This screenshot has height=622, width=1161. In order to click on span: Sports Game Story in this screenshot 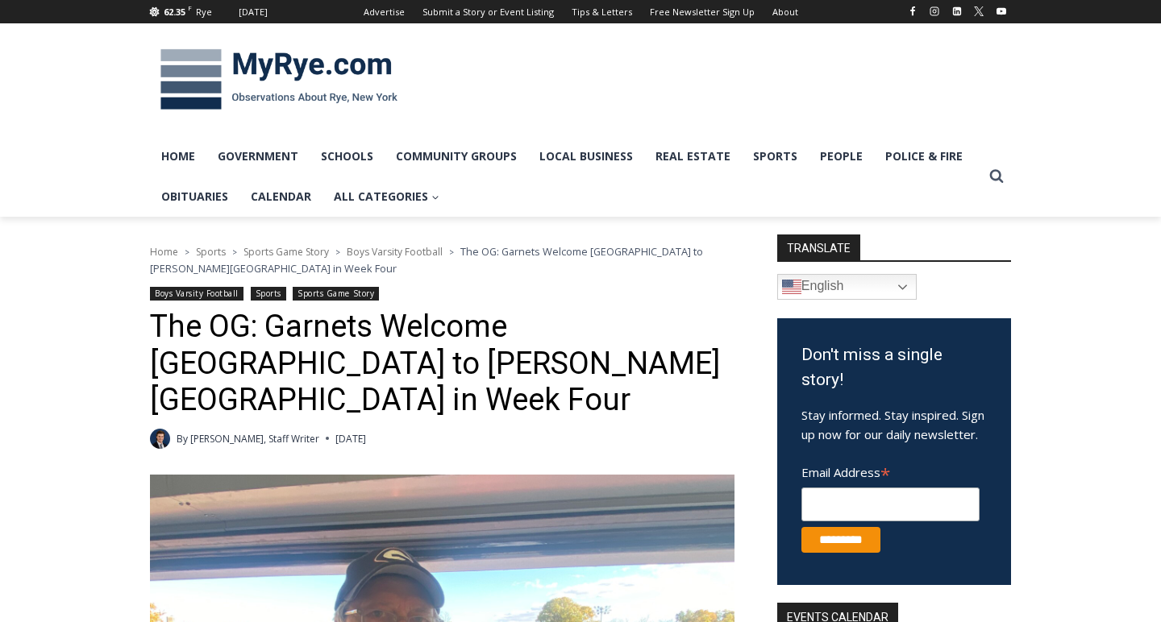, I will do `click(286, 251)`.